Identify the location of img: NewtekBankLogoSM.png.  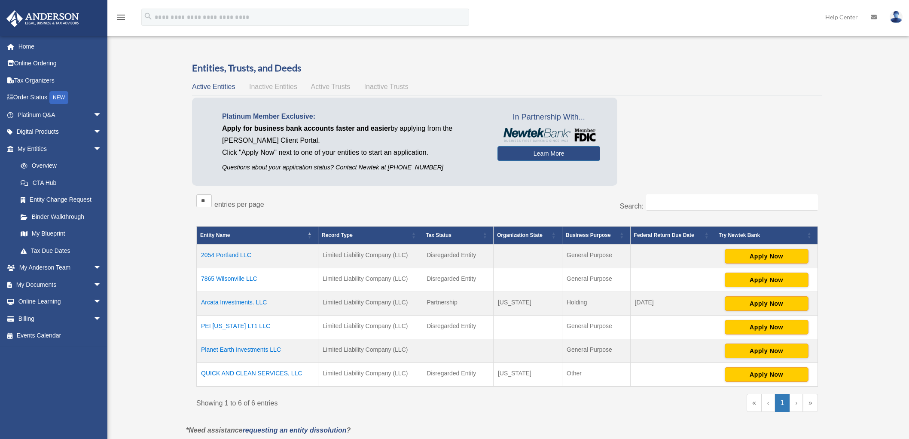
(549, 135).